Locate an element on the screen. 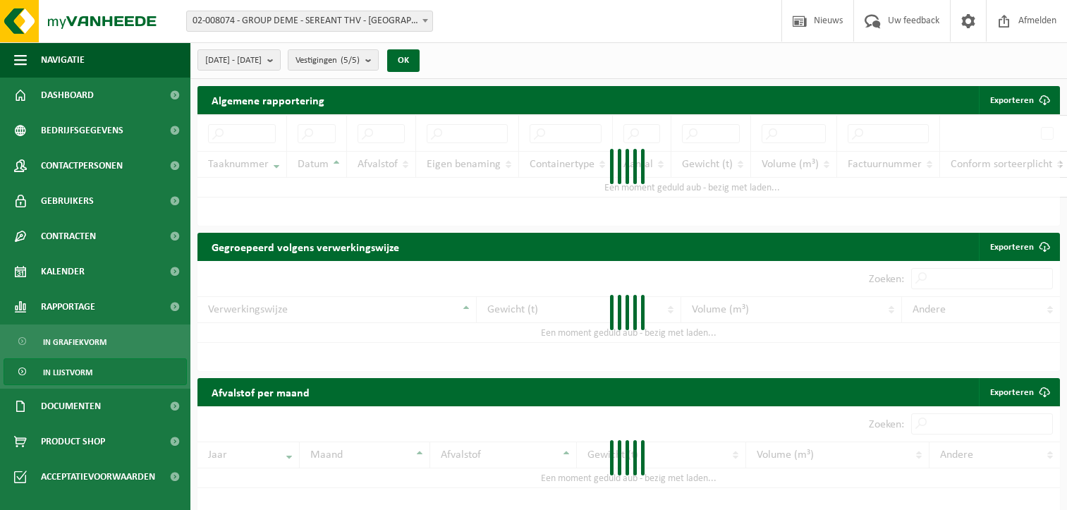  span: Kalender is located at coordinates (63, 271).